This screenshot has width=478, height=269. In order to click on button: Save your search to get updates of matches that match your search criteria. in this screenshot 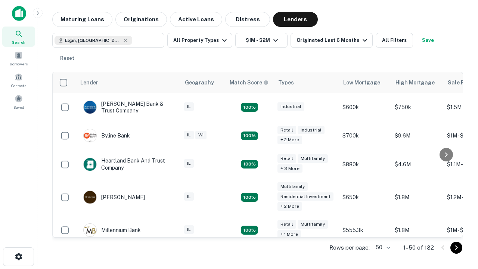, I will do `click(428, 40)`.